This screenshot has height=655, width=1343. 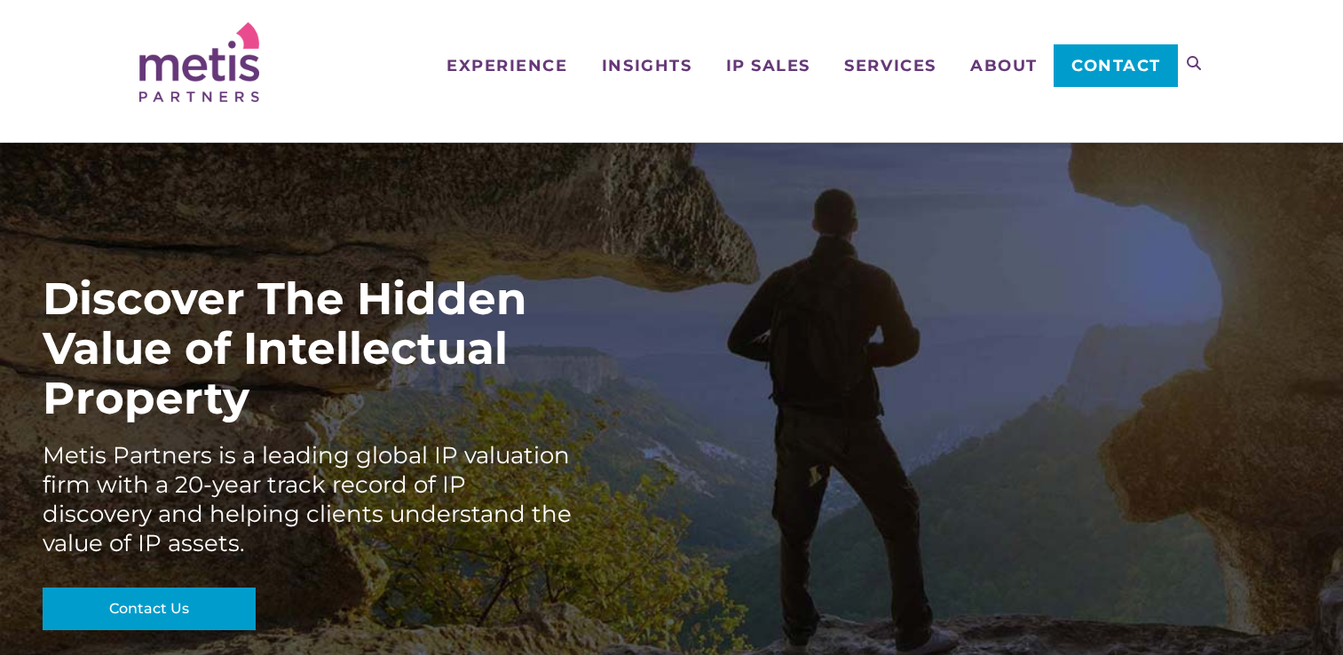 What do you see at coordinates (1116, 66) in the screenshot?
I see `span: Contact` at bounding box center [1116, 66].